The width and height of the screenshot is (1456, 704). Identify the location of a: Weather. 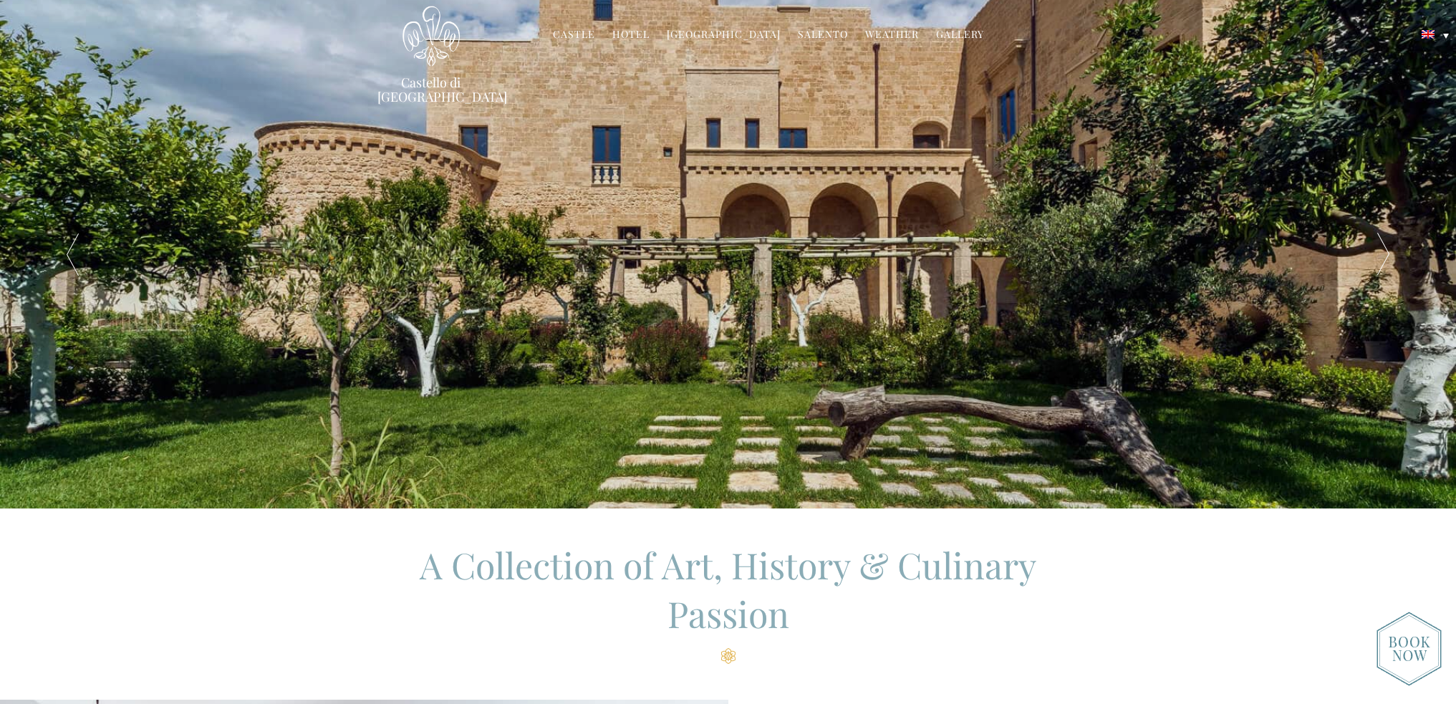
(891, 35).